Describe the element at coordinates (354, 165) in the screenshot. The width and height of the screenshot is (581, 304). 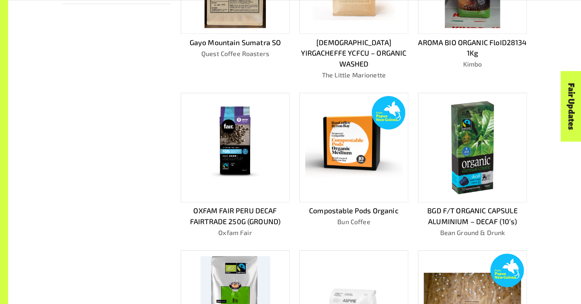
I see `a: Compostable Pods OrganicBun Coffee` at that location.